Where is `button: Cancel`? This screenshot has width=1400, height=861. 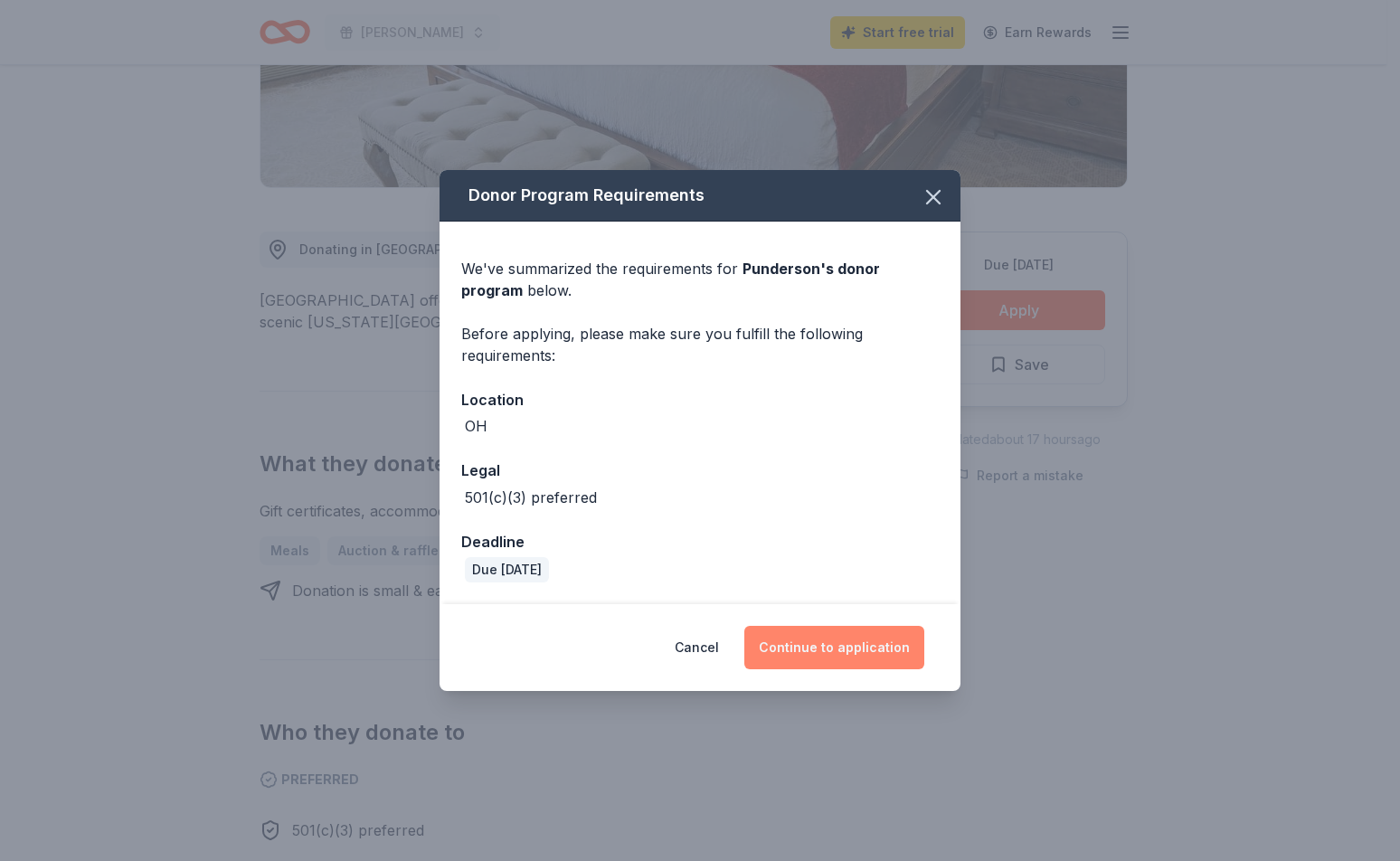 button: Cancel is located at coordinates (697, 648).